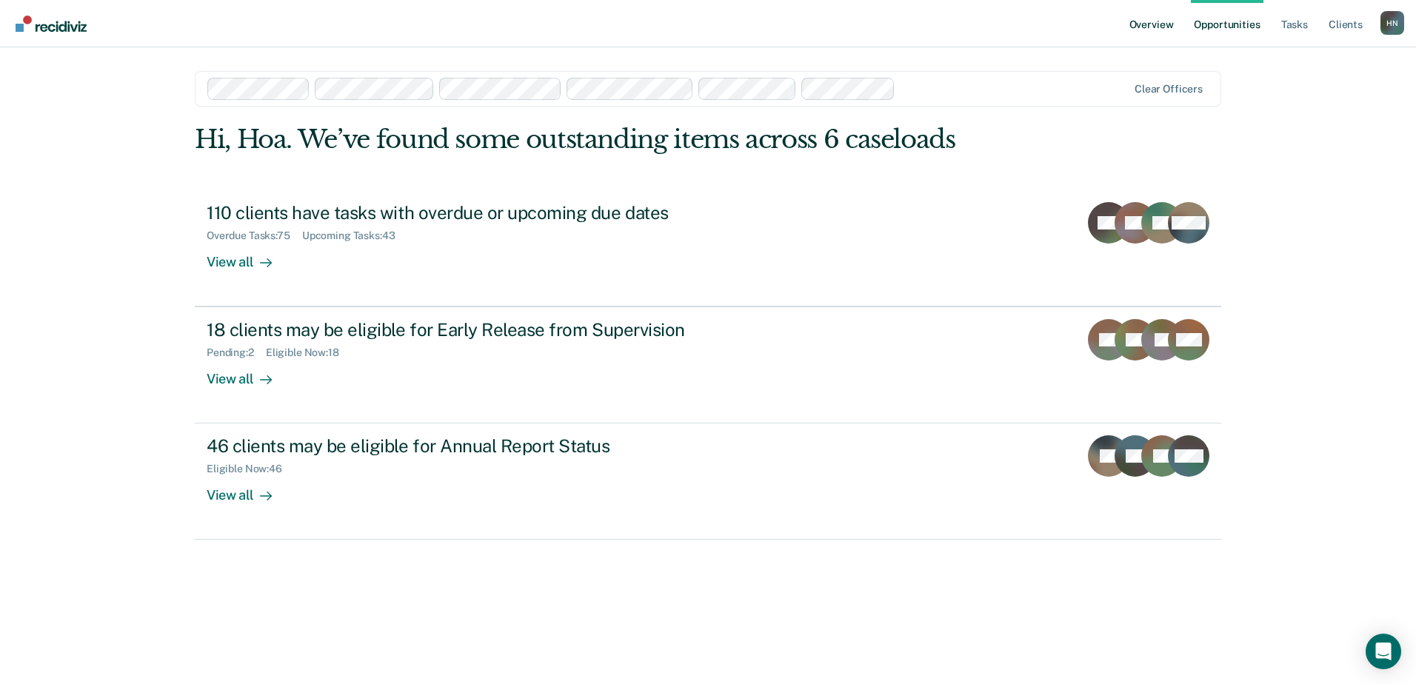 The image size is (1416, 684). Describe the element at coordinates (708, 481) in the screenshot. I see `a: 46 clients may be eligible for Annual Report StatusEligible Now:46View all` at that location.